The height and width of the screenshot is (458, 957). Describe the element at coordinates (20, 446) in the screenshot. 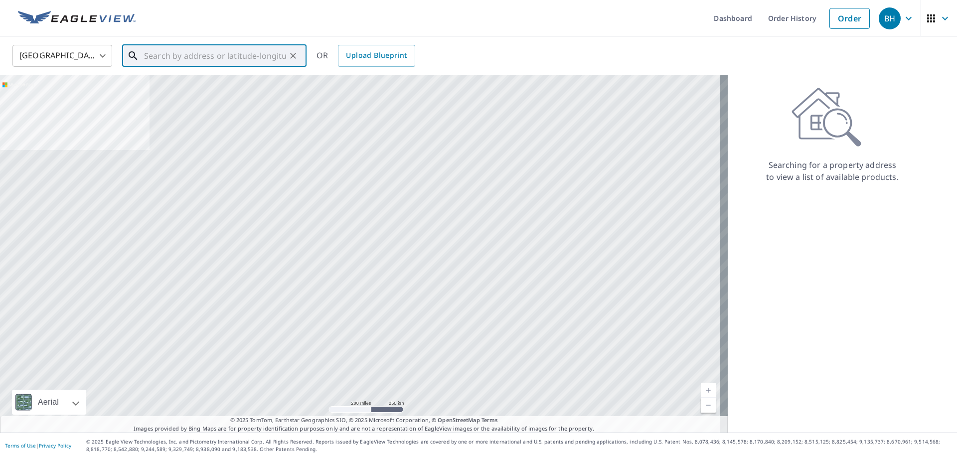

I see `a: Terms of Use` at that location.